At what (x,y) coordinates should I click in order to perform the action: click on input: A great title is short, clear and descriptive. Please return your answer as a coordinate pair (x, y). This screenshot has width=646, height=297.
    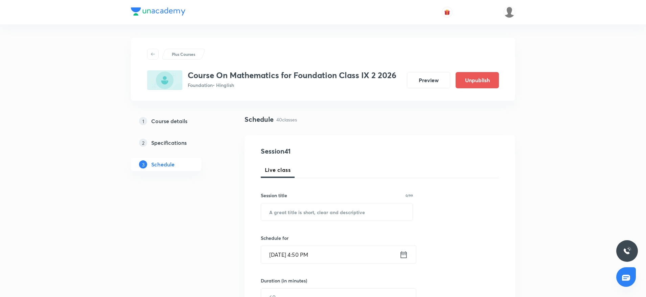
    Looking at the image, I should click on (337, 212).